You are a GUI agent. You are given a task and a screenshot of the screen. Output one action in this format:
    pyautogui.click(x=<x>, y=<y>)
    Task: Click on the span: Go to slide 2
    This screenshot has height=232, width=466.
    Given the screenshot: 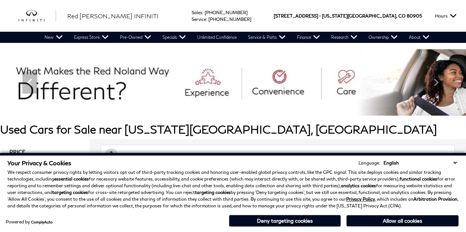 What is the action you would take?
    pyautogui.click(x=228, y=106)
    